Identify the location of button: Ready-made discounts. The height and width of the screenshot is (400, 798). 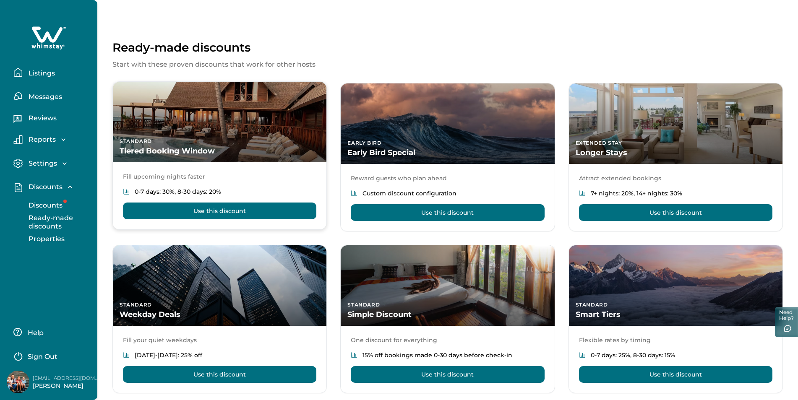
(58, 222).